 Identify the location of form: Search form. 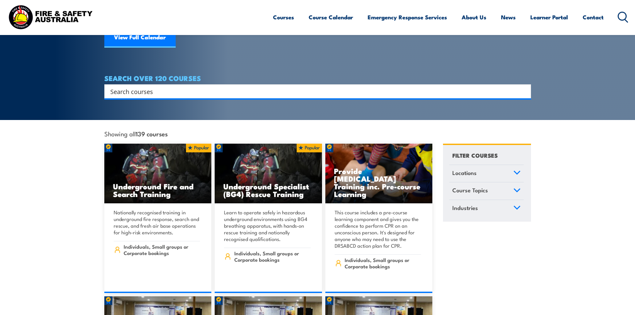
(315, 91).